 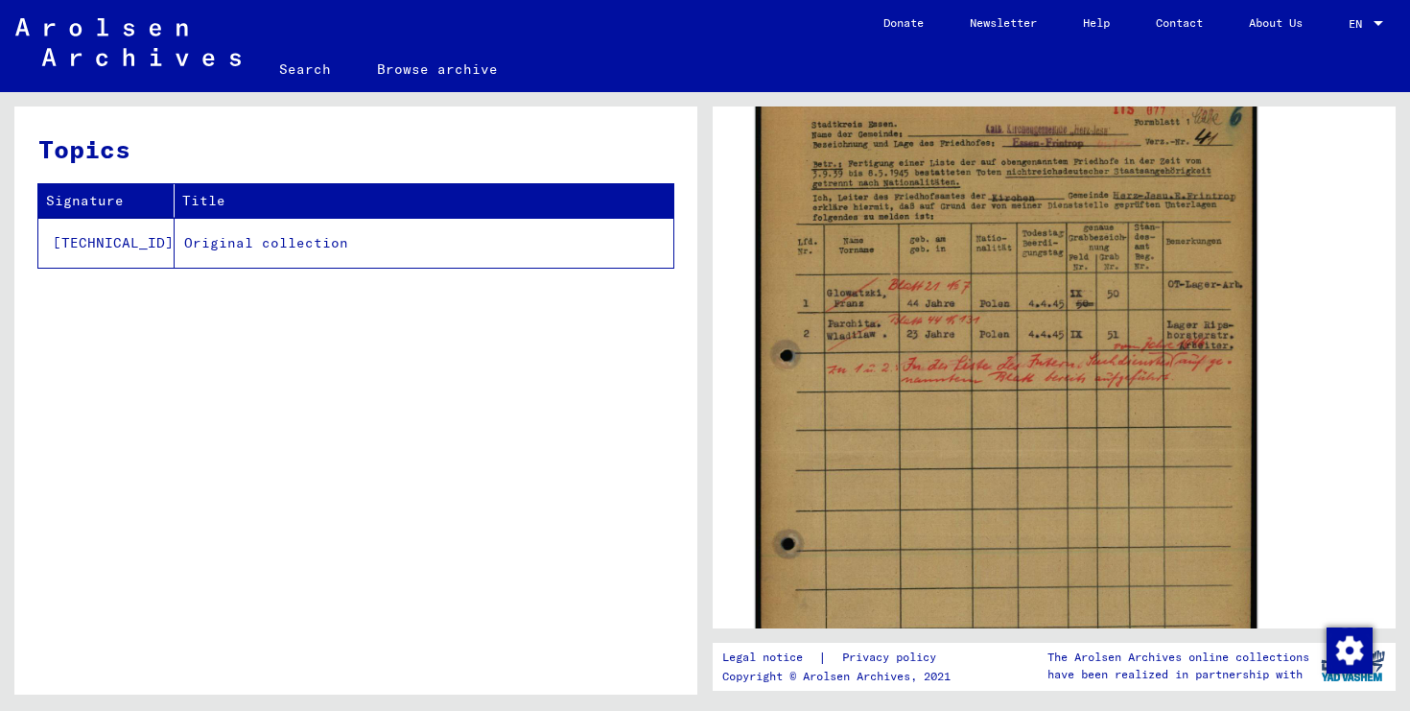 I want to click on th: Title, so click(x=424, y=200).